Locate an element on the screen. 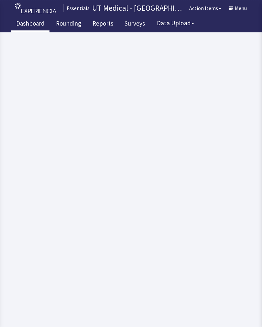  button: Menu is located at coordinates (238, 8).